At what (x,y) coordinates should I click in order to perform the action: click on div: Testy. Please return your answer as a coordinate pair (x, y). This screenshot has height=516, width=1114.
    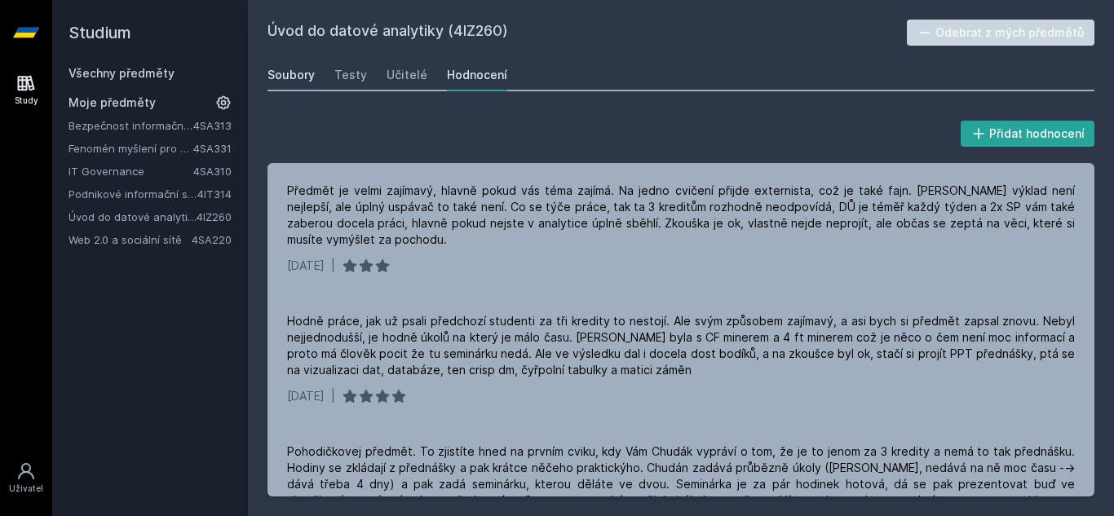
    Looking at the image, I should click on (351, 75).